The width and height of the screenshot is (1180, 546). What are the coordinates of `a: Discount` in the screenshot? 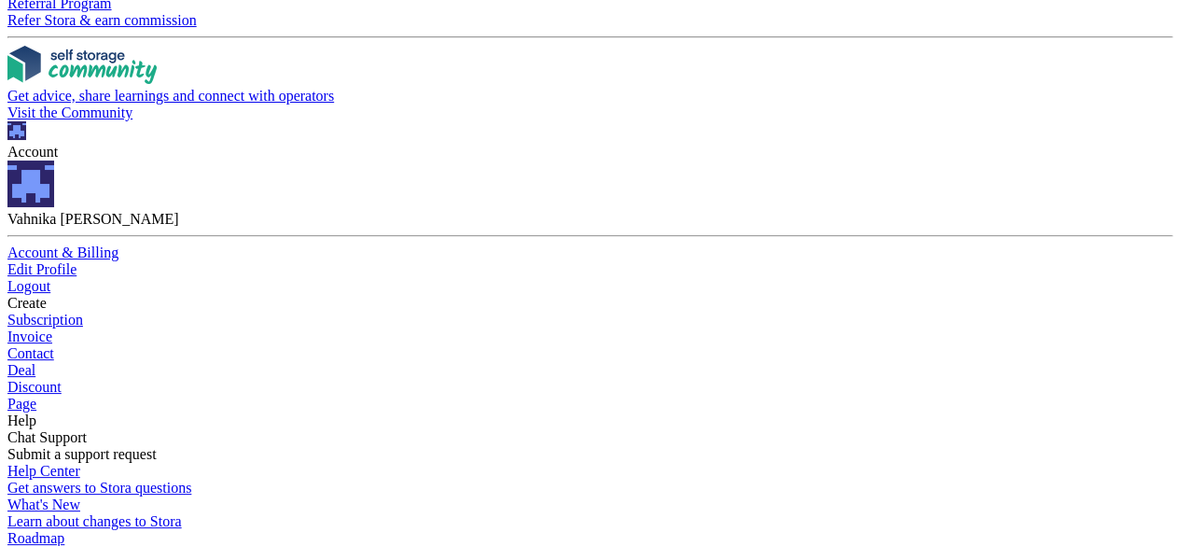 It's located at (590, 387).